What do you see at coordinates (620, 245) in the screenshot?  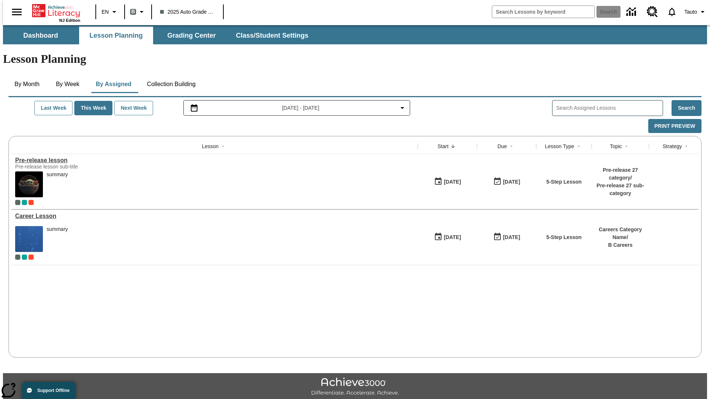 I see `p: B Careers` at bounding box center [620, 245].